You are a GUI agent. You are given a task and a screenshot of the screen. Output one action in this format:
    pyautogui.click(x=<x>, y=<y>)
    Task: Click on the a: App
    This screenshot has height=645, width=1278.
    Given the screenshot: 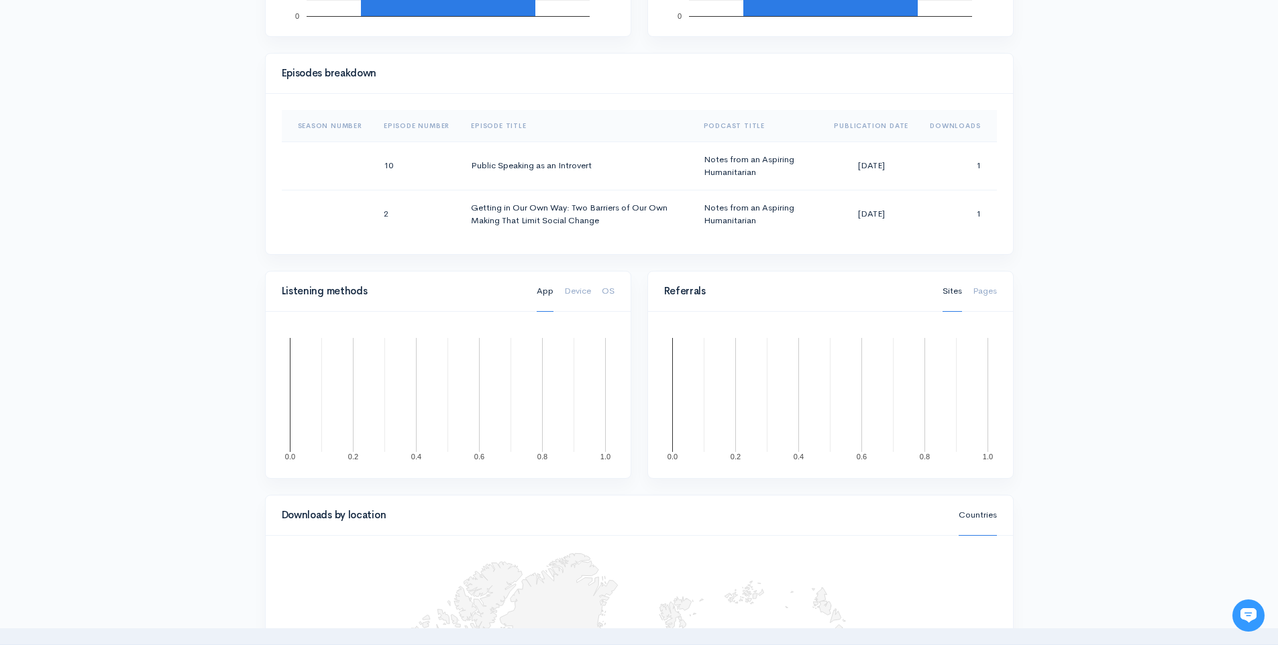 What is the action you would take?
    pyautogui.click(x=545, y=291)
    